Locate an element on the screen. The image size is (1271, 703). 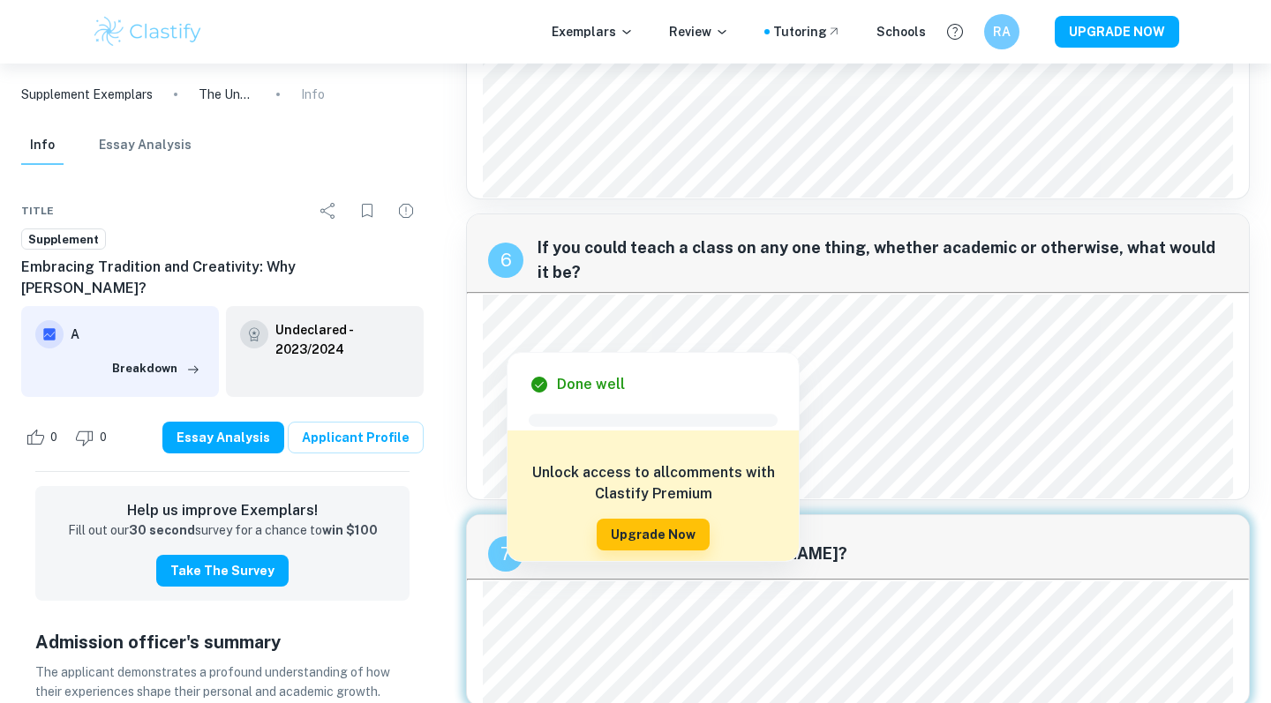
strong: win $100 is located at coordinates (350, 530).